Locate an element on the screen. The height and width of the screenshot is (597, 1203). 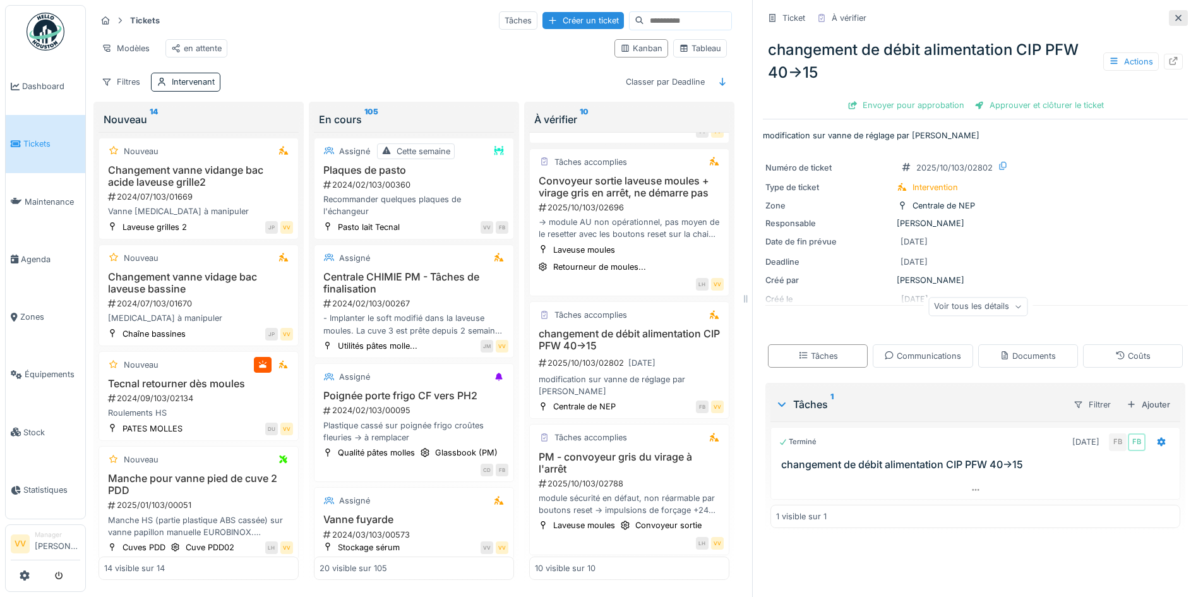
div: 2024/09/103/02134 is located at coordinates (200, 398).